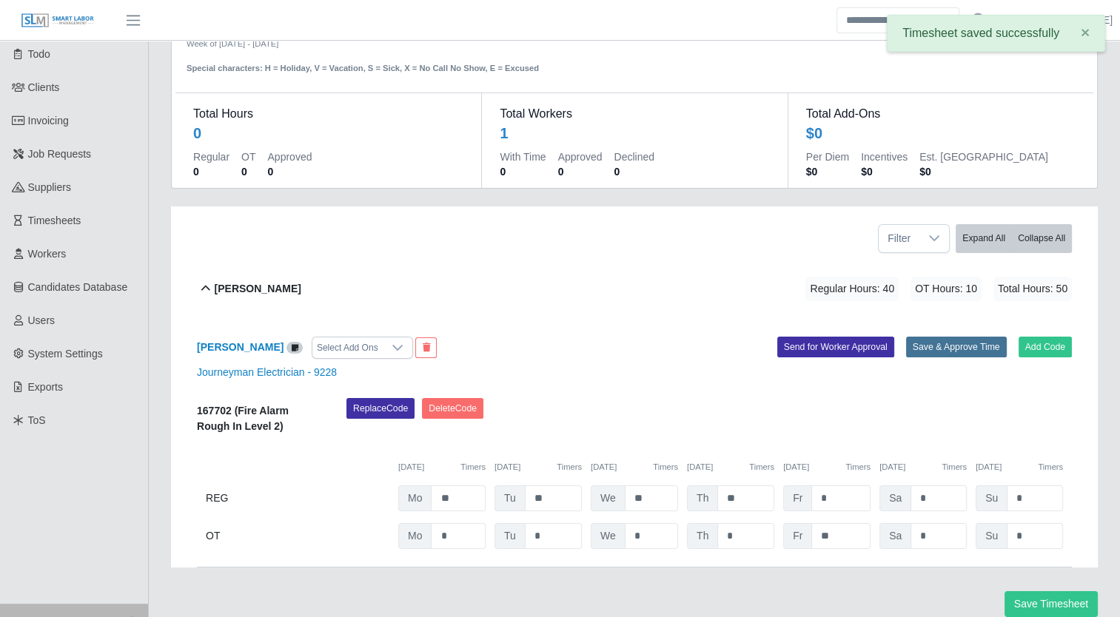  What do you see at coordinates (37, 420) in the screenshot?
I see `span: ToS` at bounding box center [37, 420].